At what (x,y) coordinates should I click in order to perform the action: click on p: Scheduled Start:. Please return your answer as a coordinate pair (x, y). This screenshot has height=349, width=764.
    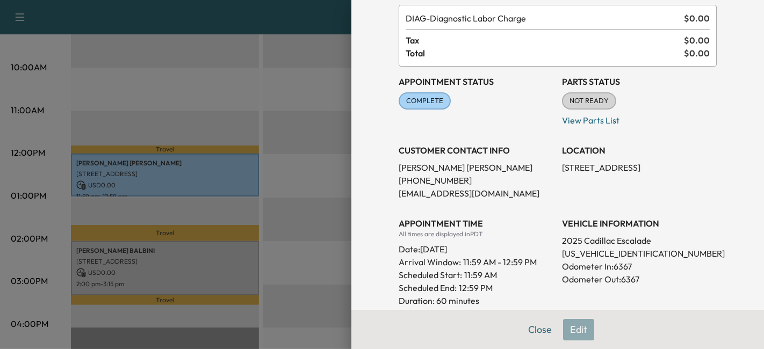
    Looking at the image, I should click on (431, 275).